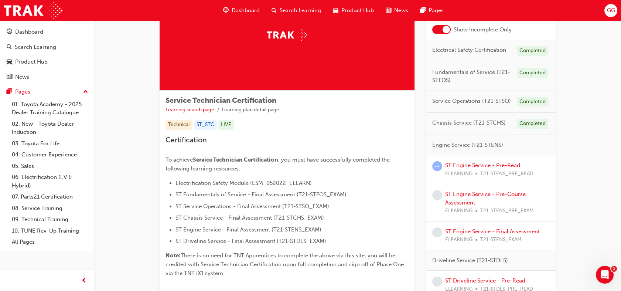 This screenshot has width=621, height=291. I want to click on a: 03. Toyota For Life, so click(50, 143).